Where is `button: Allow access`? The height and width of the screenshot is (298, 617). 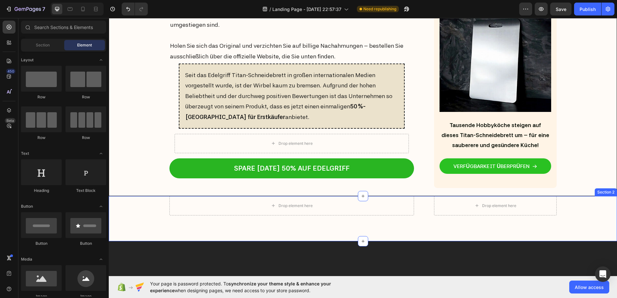 button: Allow access is located at coordinates (589, 287).